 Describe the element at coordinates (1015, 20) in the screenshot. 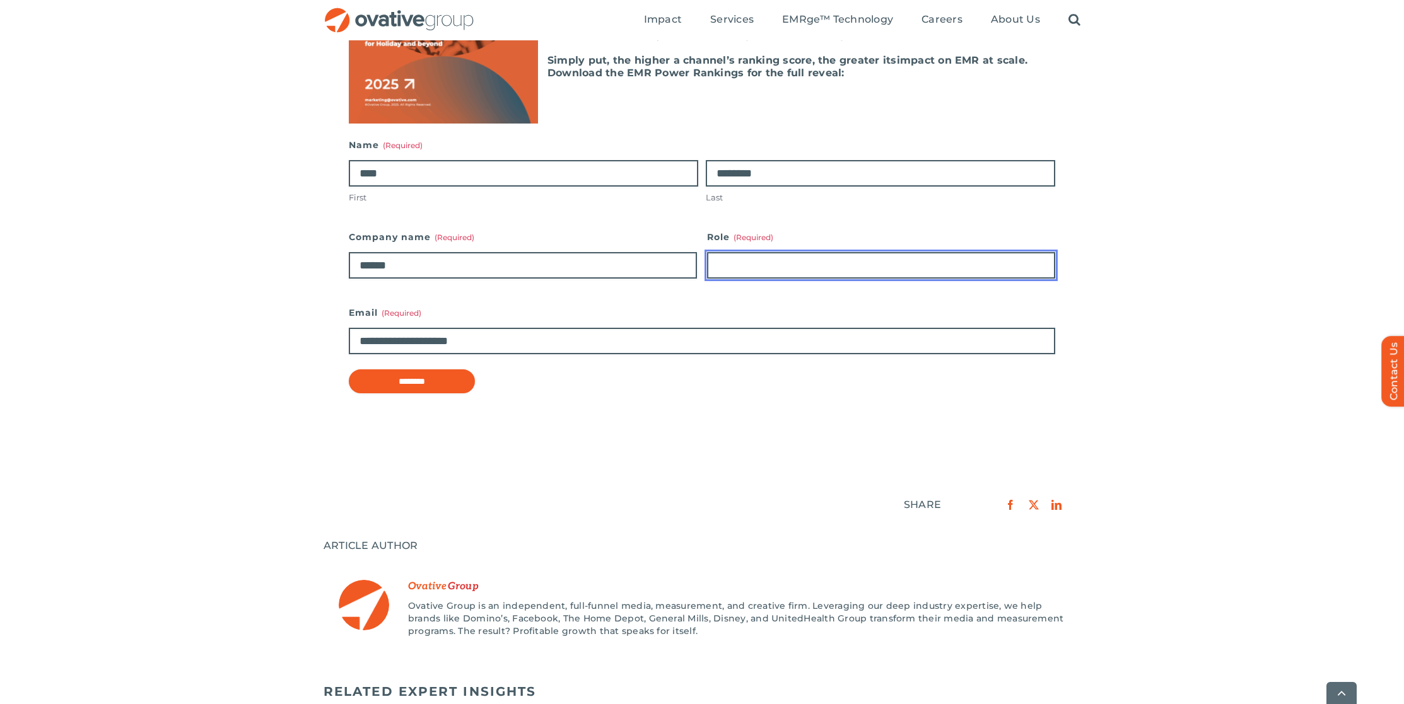

I see `a: About Us` at that location.